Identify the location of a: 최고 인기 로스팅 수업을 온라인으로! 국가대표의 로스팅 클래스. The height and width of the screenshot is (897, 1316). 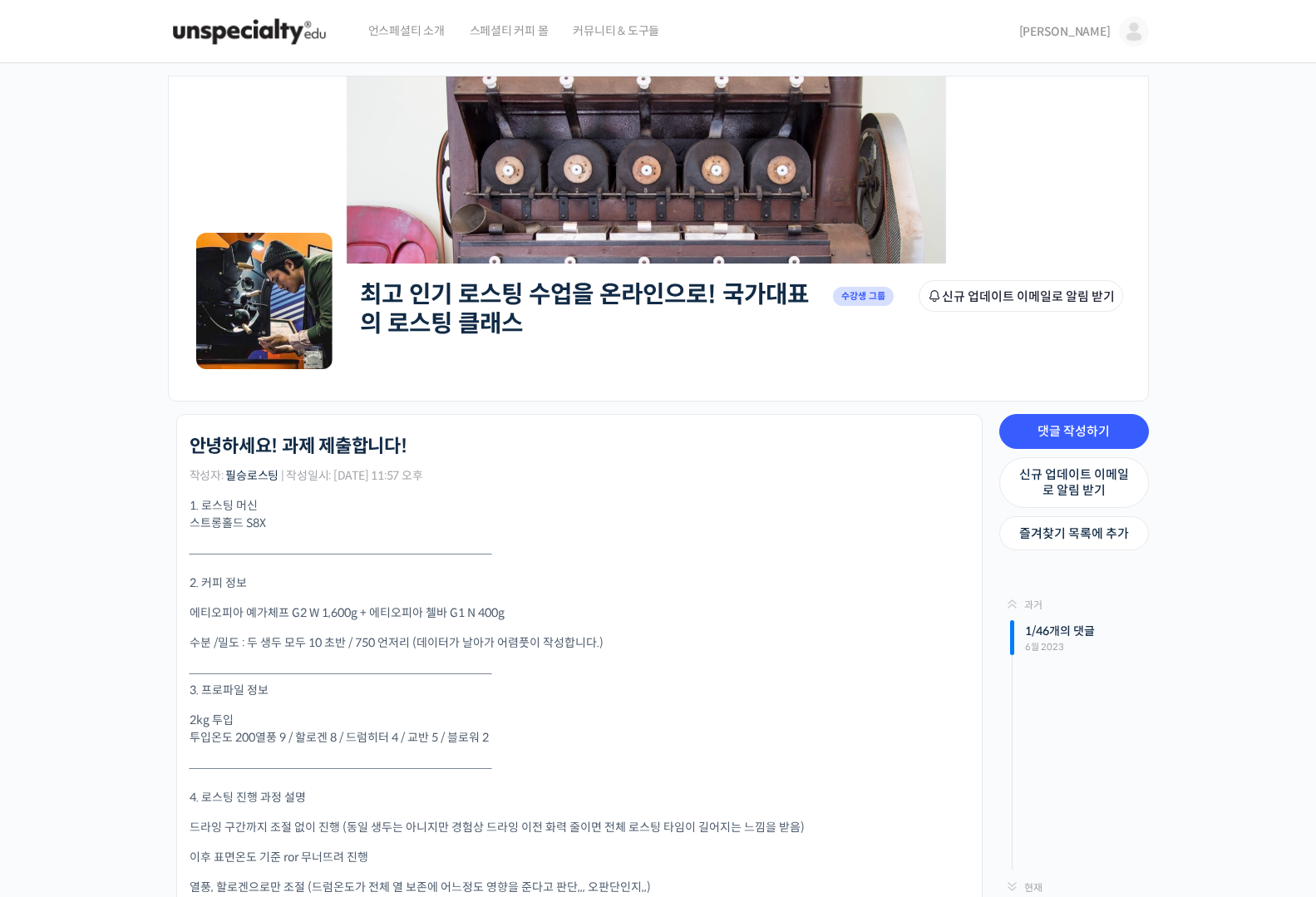
(584, 308).